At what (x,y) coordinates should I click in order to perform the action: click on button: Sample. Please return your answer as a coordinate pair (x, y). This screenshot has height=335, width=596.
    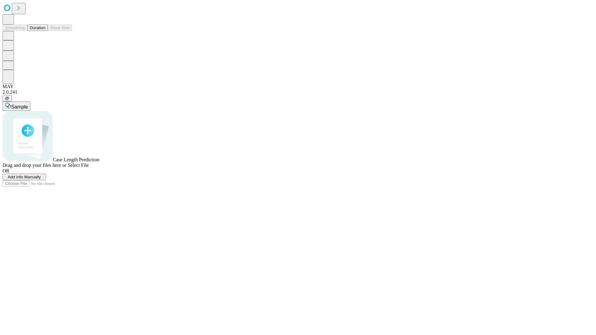
    Looking at the image, I should click on (16, 106).